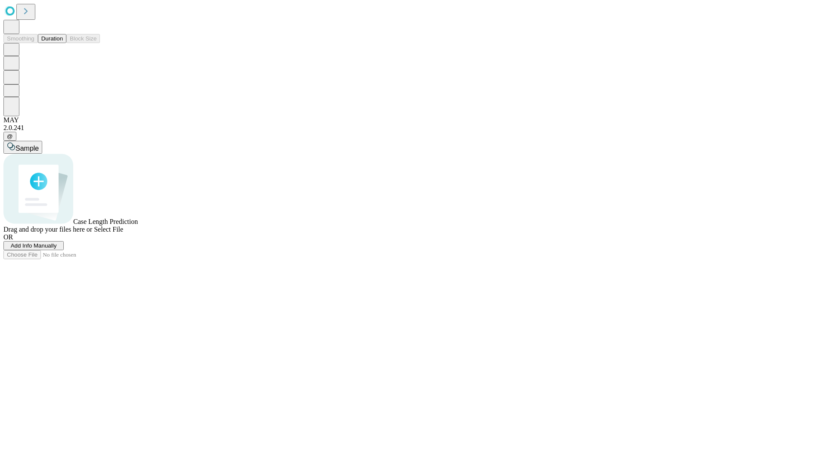 This screenshot has height=465, width=827. I want to click on div: MAY, so click(413, 120).